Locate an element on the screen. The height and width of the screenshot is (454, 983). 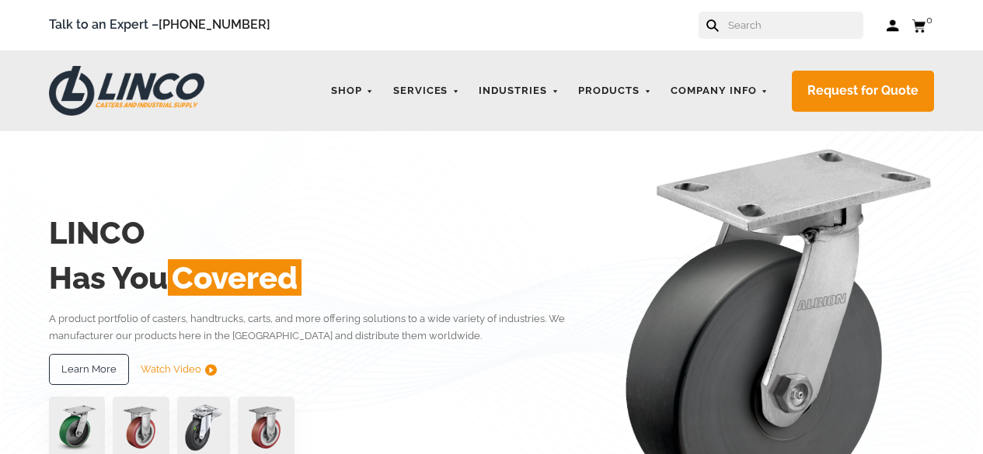
a: Shop is located at coordinates (352, 91).